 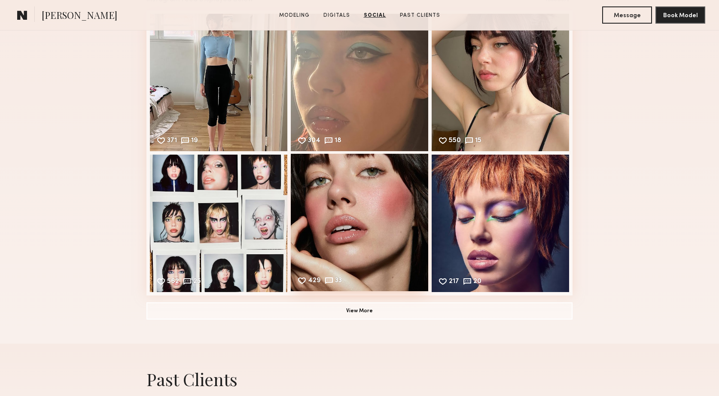 What do you see at coordinates (627, 15) in the screenshot?
I see `button: Message` at bounding box center [627, 15].